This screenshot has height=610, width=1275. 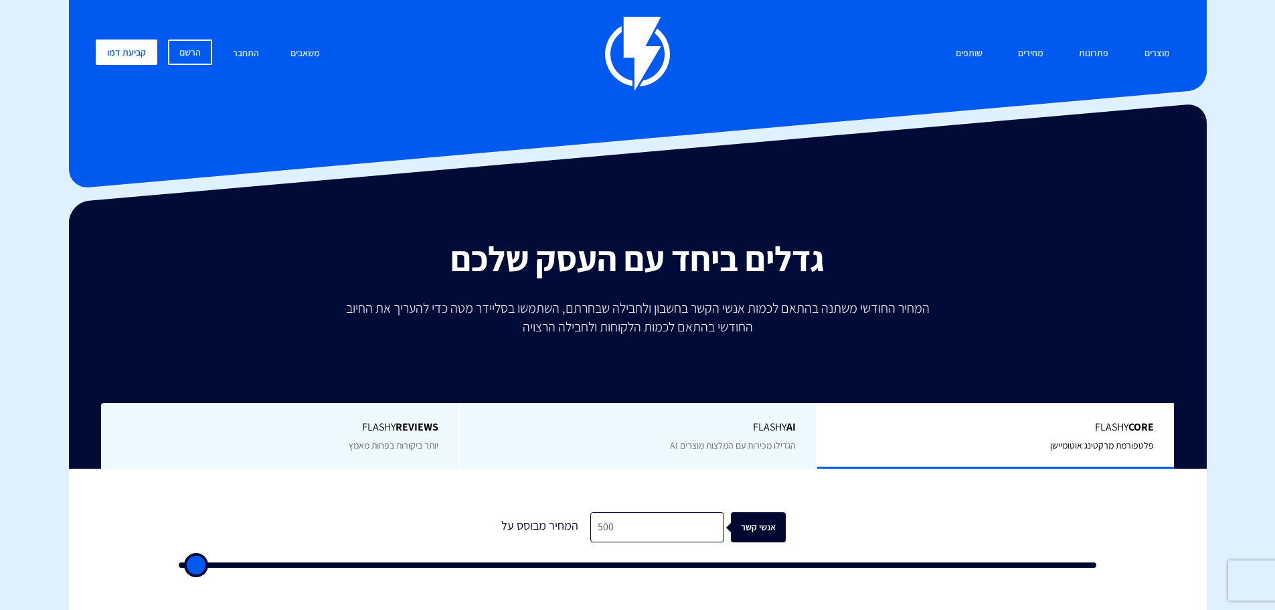 What do you see at coordinates (1141, 426) in the screenshot?
I see `b: Core` at bounding box center [1141, 426].